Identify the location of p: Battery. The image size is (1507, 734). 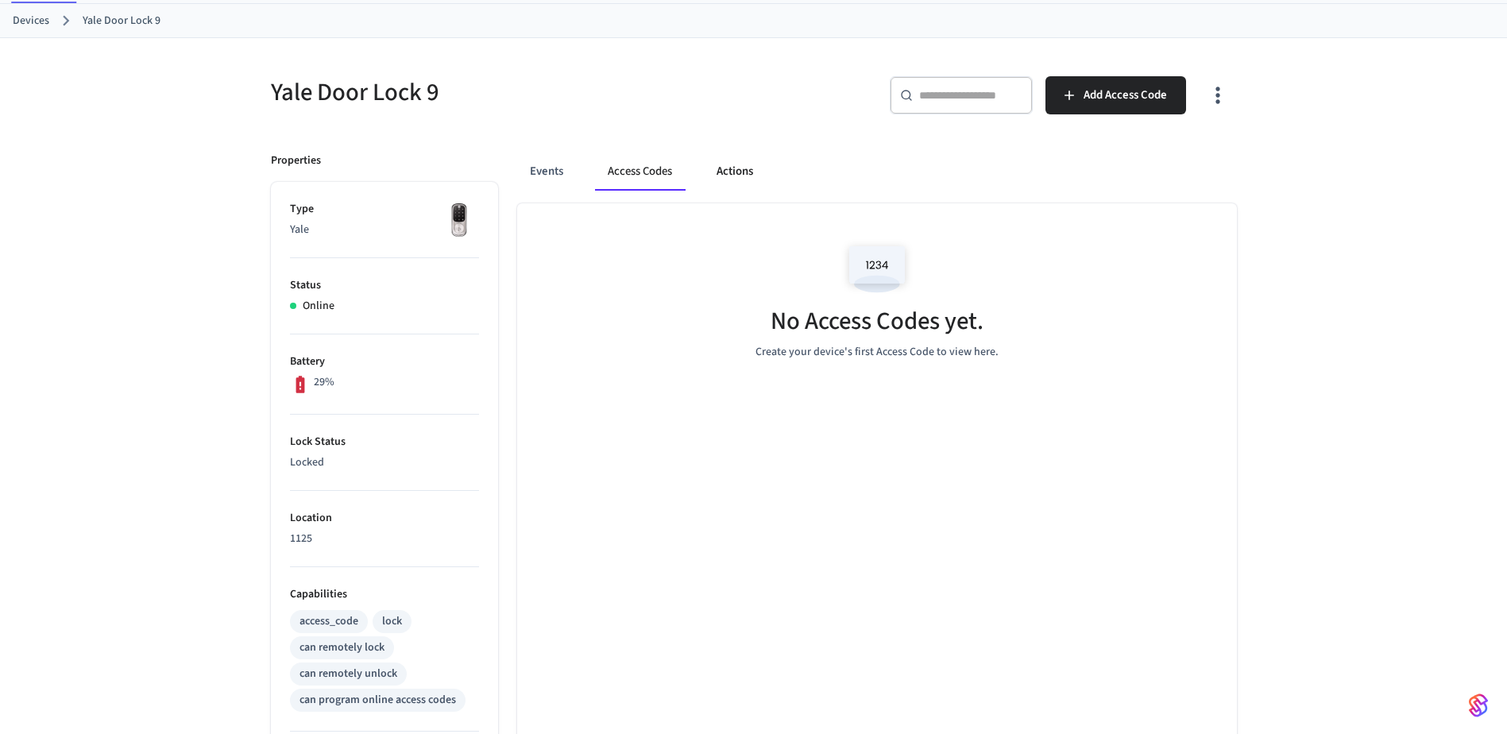
(385, 361).